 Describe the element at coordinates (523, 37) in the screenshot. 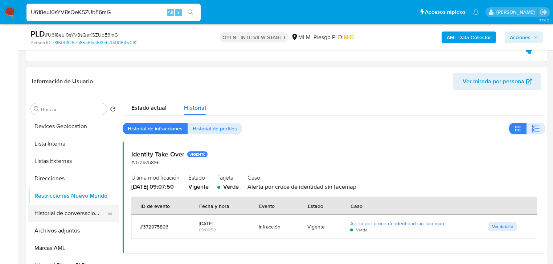

I see `button: Acciones` at that location.